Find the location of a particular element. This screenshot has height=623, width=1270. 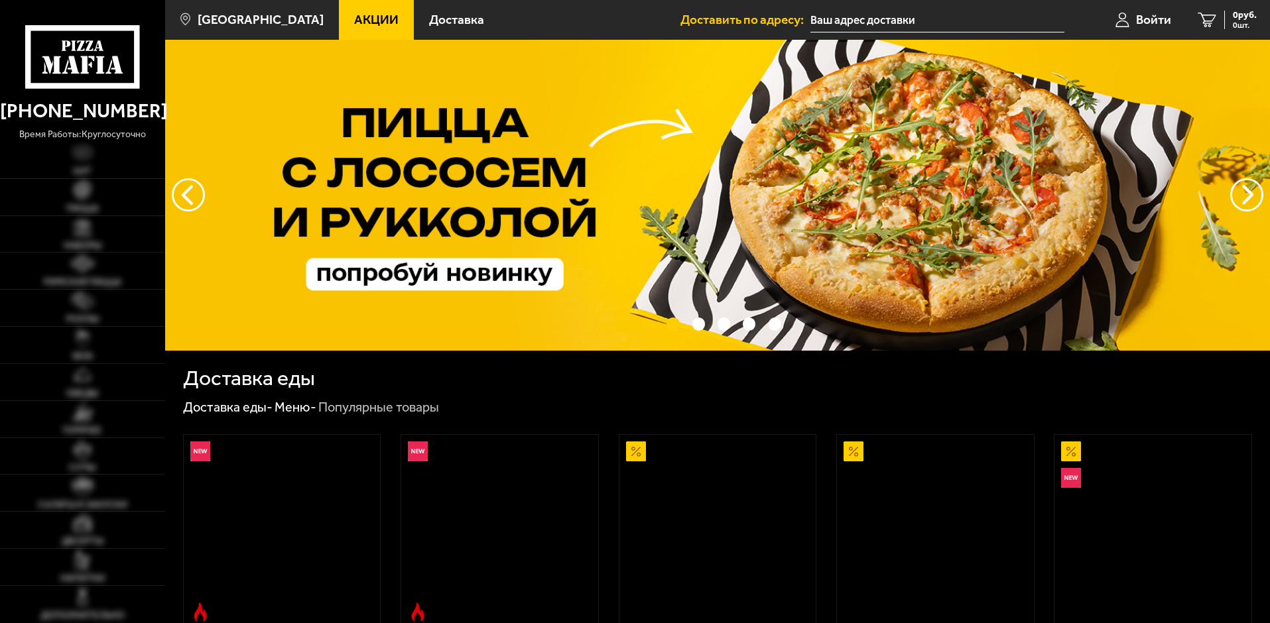

span: Горячее is located at coordinates (82, 431).